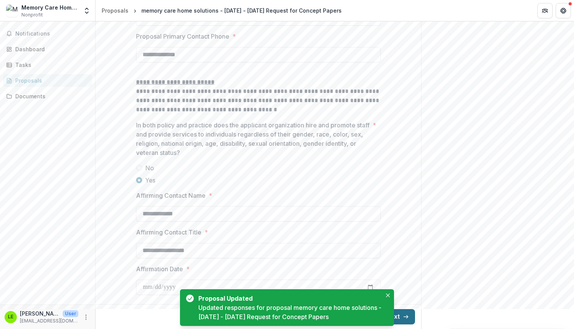 The width and height of the screenshot is (574, 329). What do you see at coordinates (50, 7) in the screenshot?
I see `div: Memory Care Home Solutions` at bounding box center [50, 7].